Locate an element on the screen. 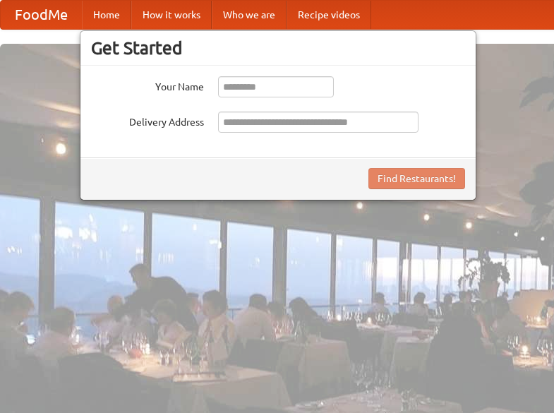  a: Home is located at coordinates (107, 15).